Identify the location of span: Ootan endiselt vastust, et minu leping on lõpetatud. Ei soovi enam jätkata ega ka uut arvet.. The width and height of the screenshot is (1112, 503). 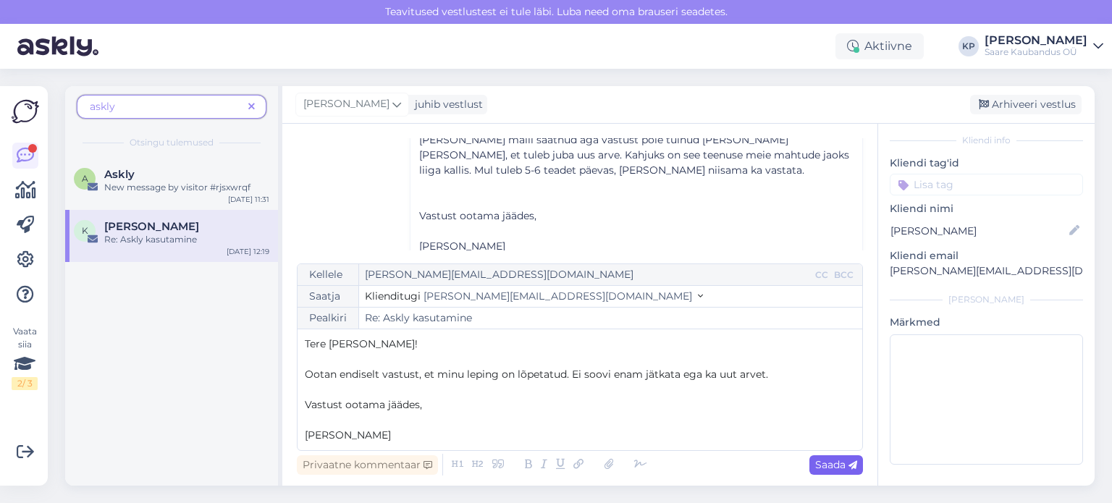
(536, 374).